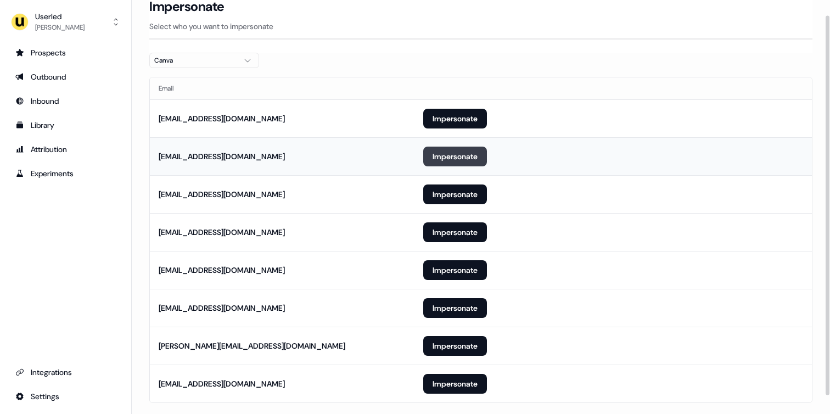 The height and width of the screenshot is (414, 830). I want to click on a: Go to experiments, so click(65, 174).